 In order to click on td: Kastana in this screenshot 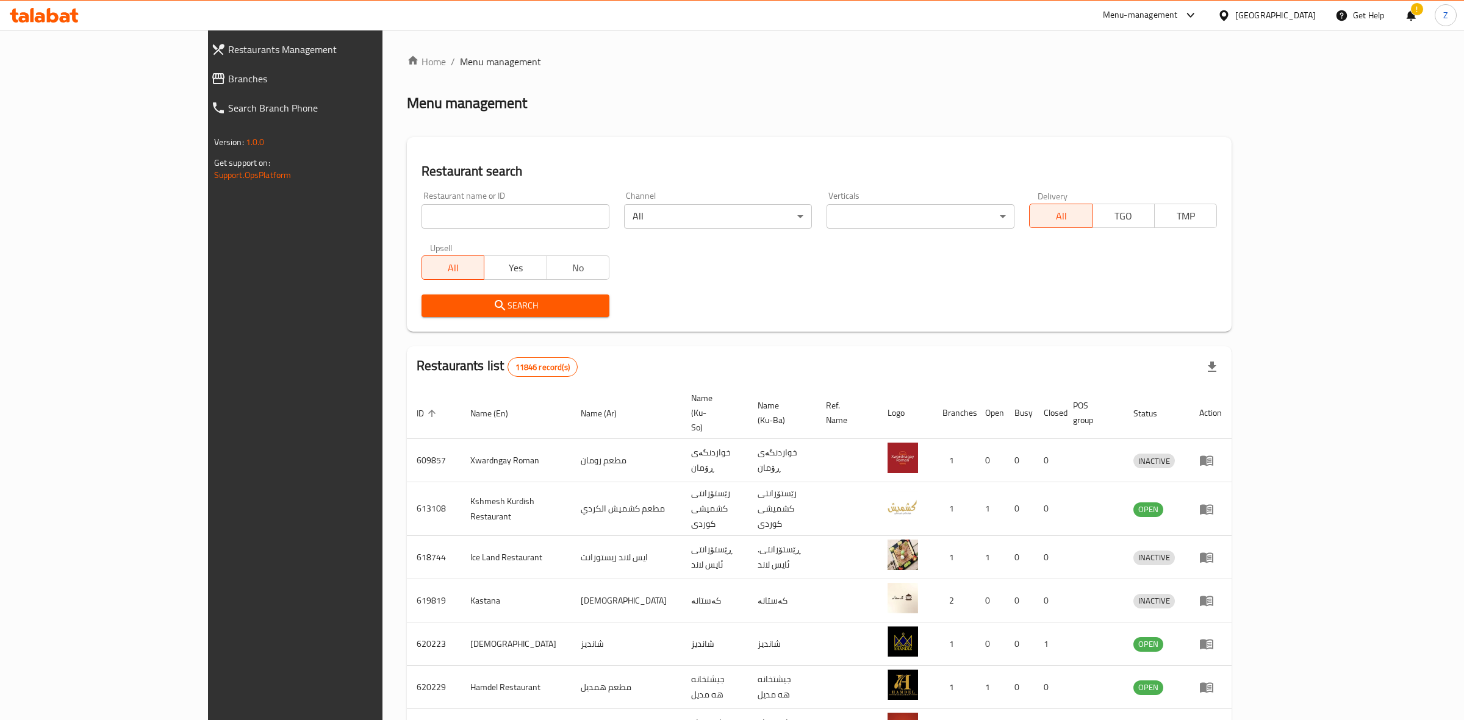, I will do `click(515, 601)`.